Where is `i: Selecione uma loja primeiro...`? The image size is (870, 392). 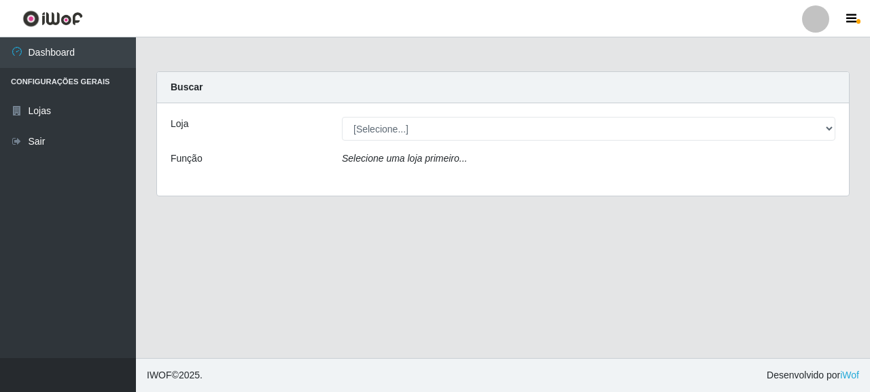 i: Selecione uma loja primeiro... is located at coordinates (404, 158).